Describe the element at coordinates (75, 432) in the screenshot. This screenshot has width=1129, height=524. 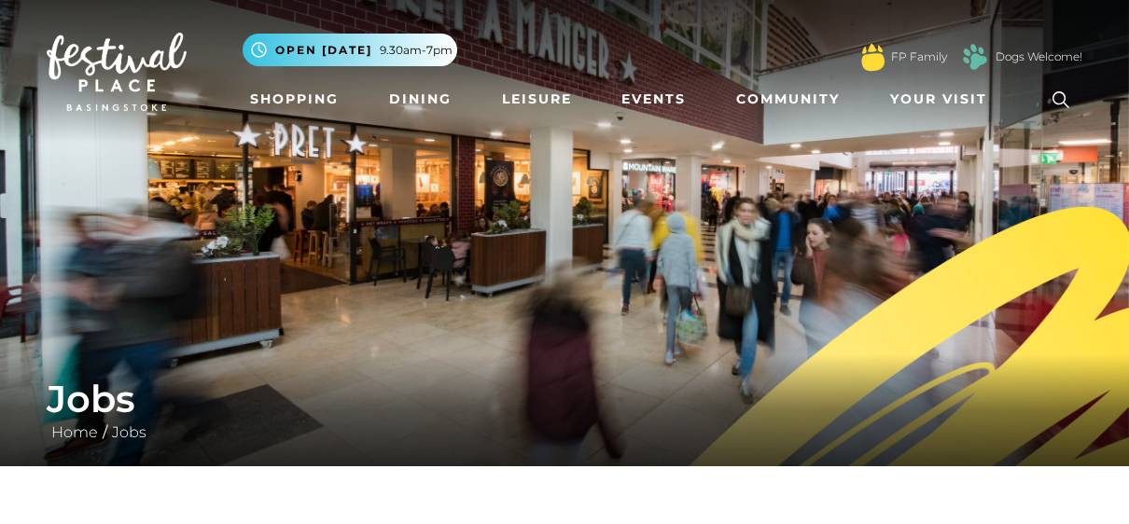
I see `a: Home` at that location.